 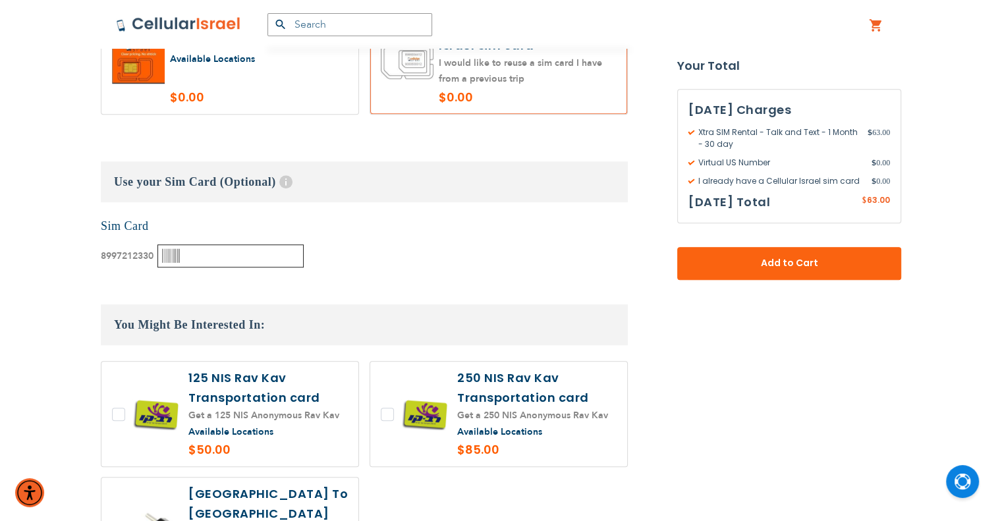 I want to click on strong: Your Total, so click(x=789, y=66).